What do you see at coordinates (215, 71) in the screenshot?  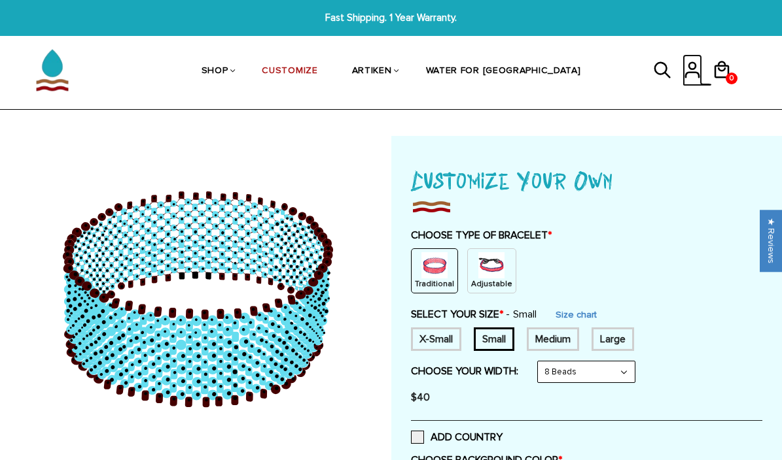 I see `a: SHOP` at bounding box center [215, 71].